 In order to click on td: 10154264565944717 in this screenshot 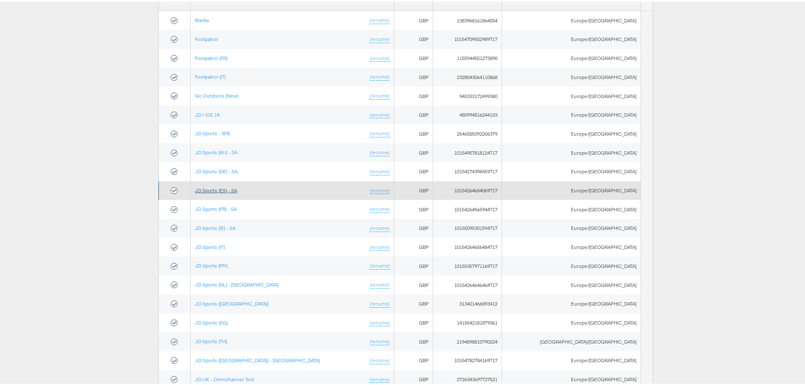, I will do `click(468, 208)`.